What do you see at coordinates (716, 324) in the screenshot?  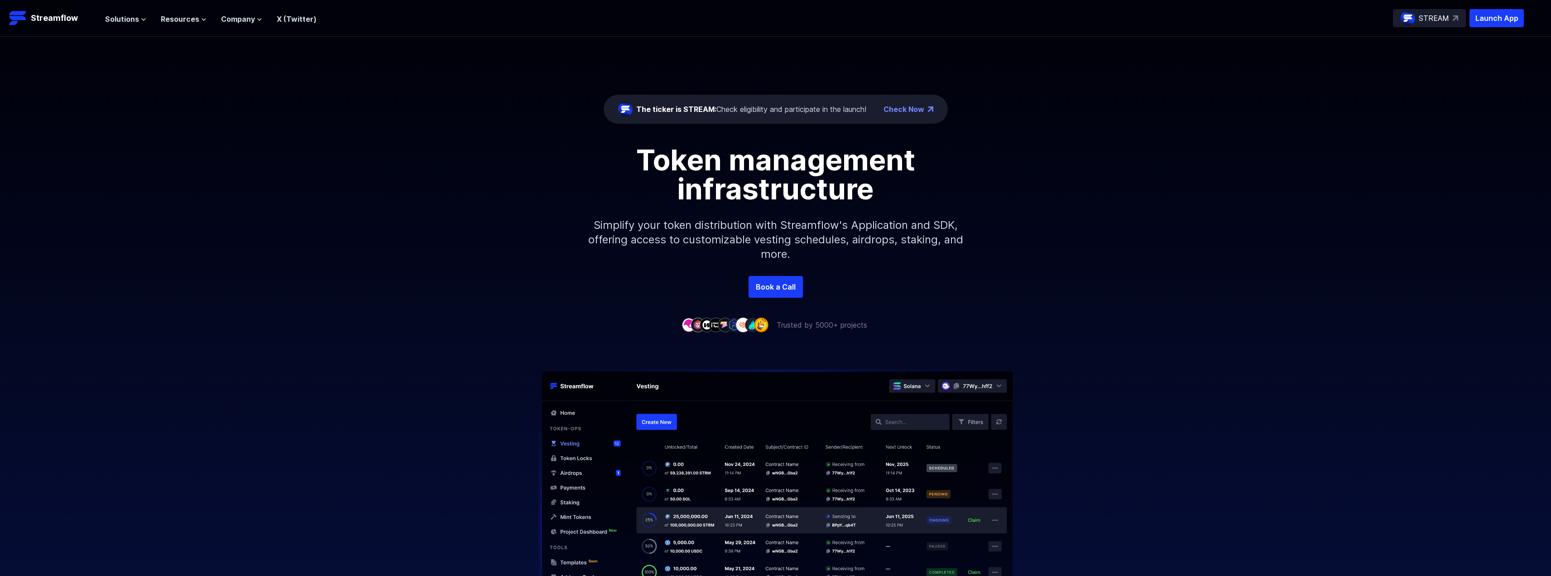 I see `img: company-4` at bounding box center [716, 324].